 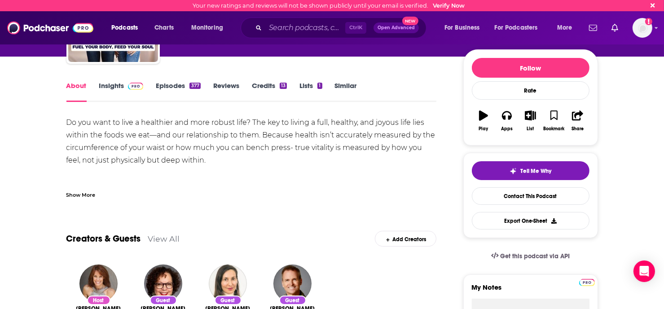 I want to click on div: Your new ratings and reviews will not be shown publicly until your email is verified., so click(x=329, y=5).